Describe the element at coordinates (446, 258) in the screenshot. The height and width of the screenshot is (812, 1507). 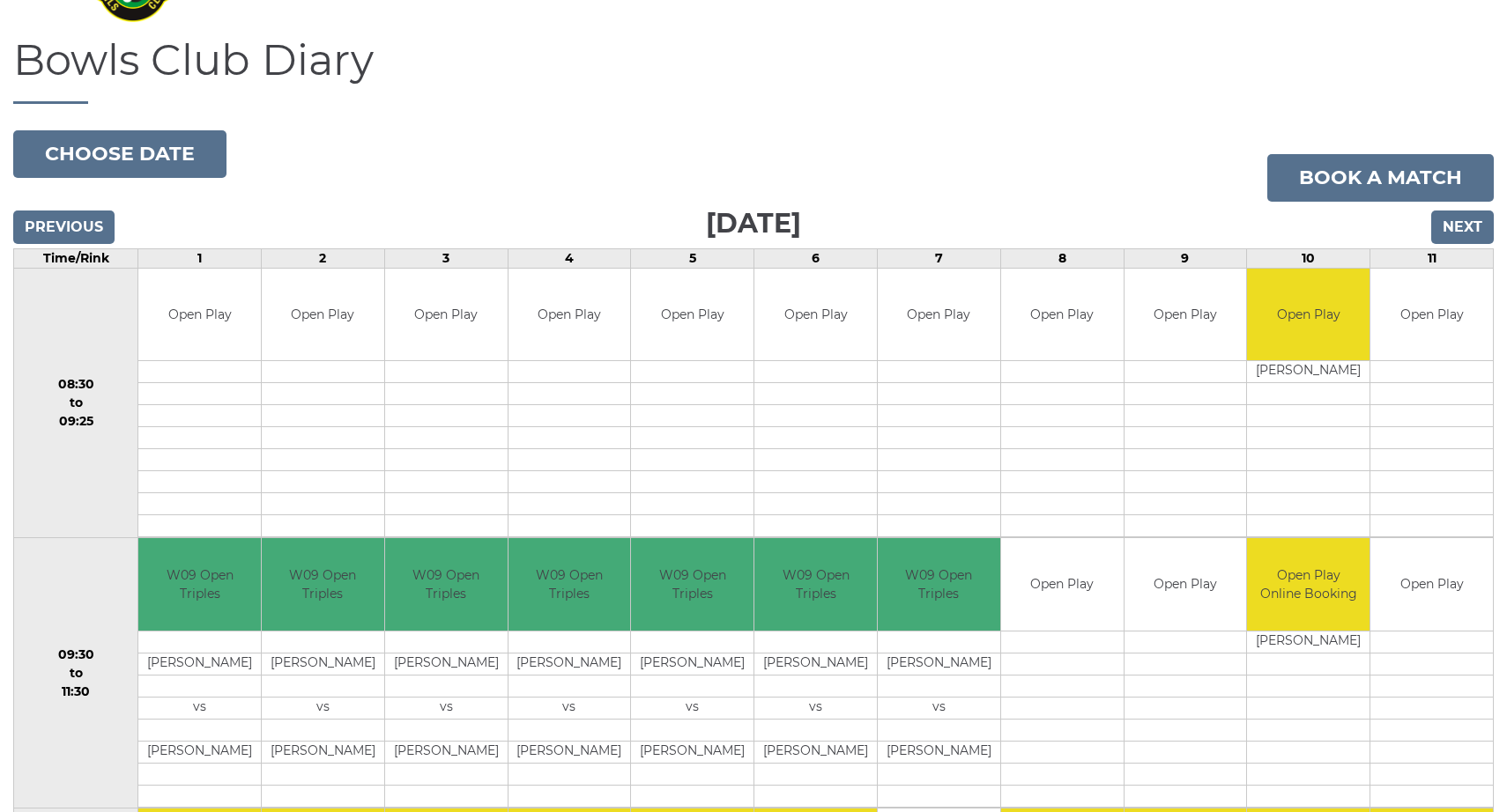
I see `td: 3` at that location.